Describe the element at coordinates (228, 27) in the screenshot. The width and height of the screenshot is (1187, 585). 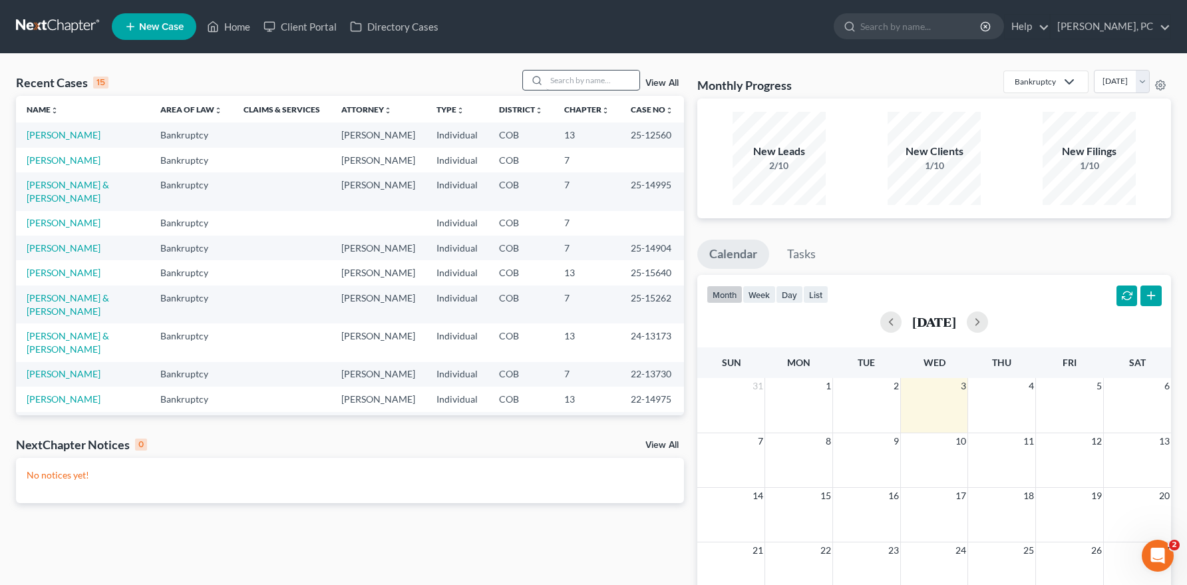
I see `a: Home` at that location.